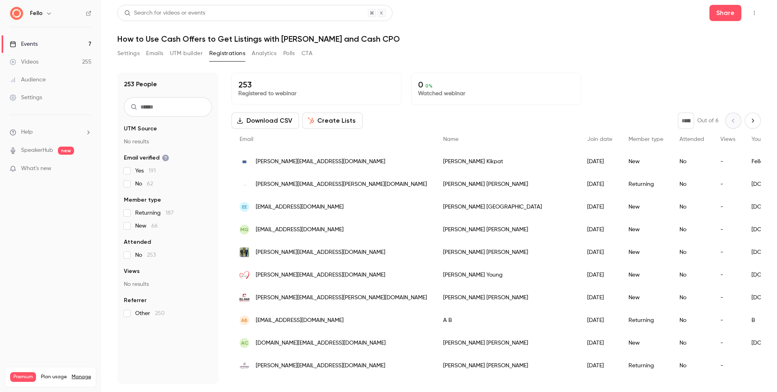  Describe the element at coordinates (151, 255) in the screenshot. I see `span: 253` at that location.